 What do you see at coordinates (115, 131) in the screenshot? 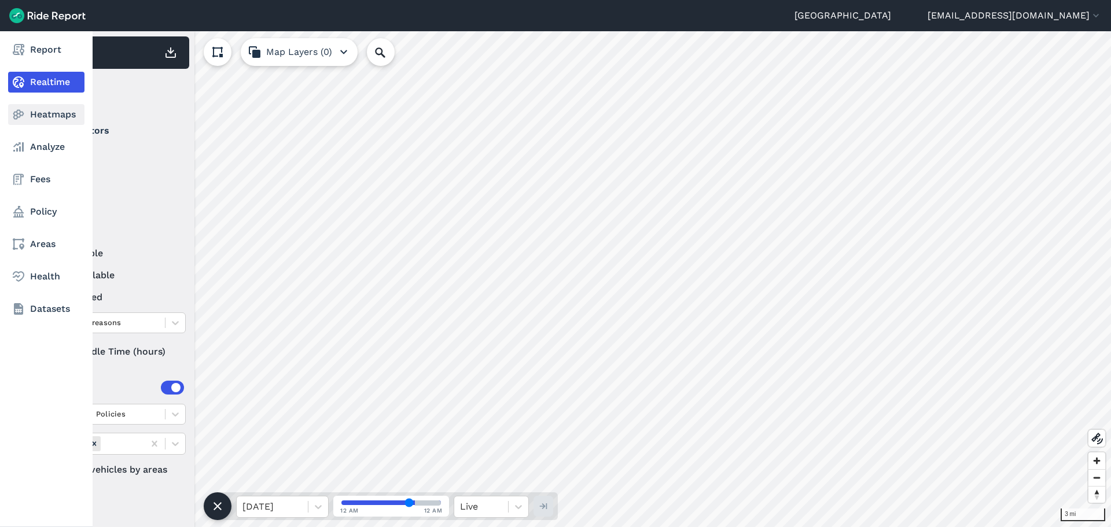
I see `summary: Operators` at bounding box center [115, 131].